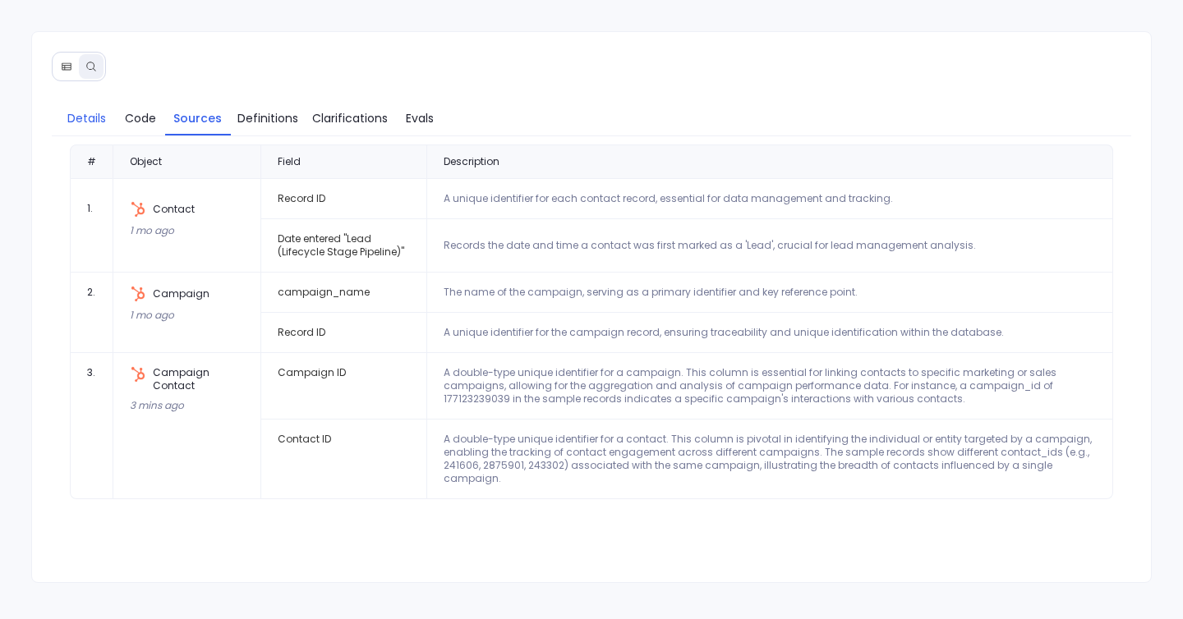  I want to click on span: 2 ., so click(91, 292).